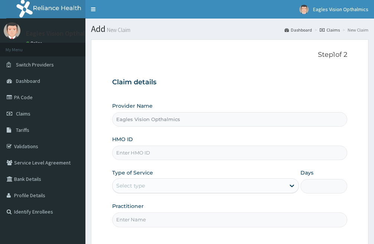 This screenshot has height=244, width=374. I want to click on span: Claims, so click(23, 114).